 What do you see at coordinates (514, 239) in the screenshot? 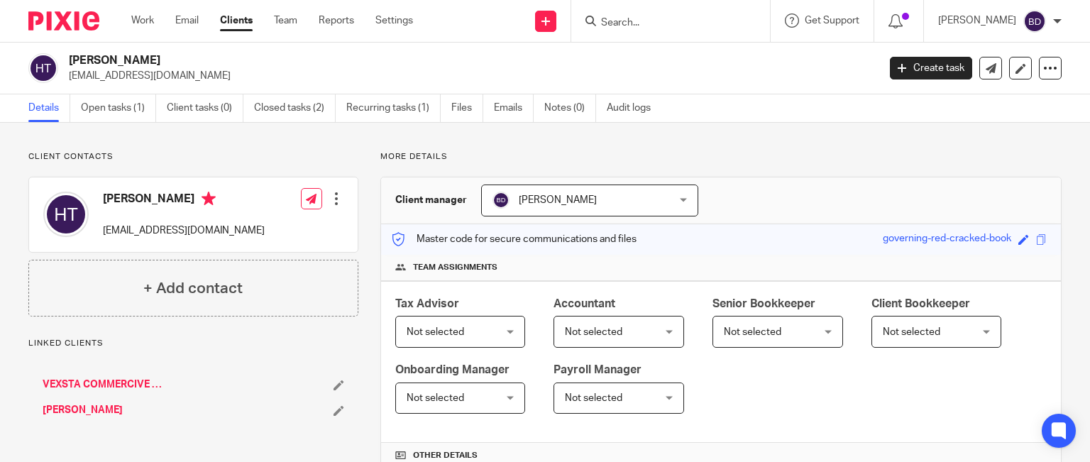
I see `p: Master code for secure communications and files` at bounding box center [514, 239].